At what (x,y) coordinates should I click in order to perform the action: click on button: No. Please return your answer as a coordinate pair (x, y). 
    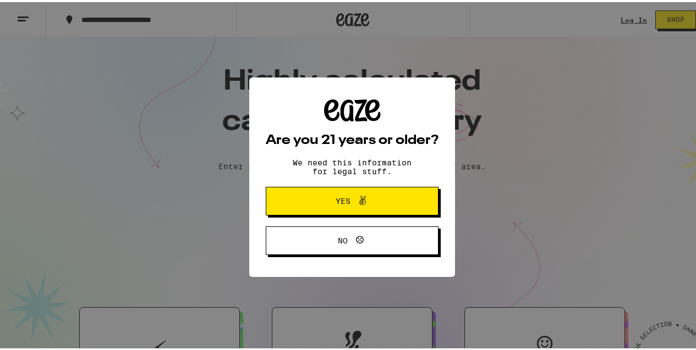
    Looking at the image, I should click on (352, 239).